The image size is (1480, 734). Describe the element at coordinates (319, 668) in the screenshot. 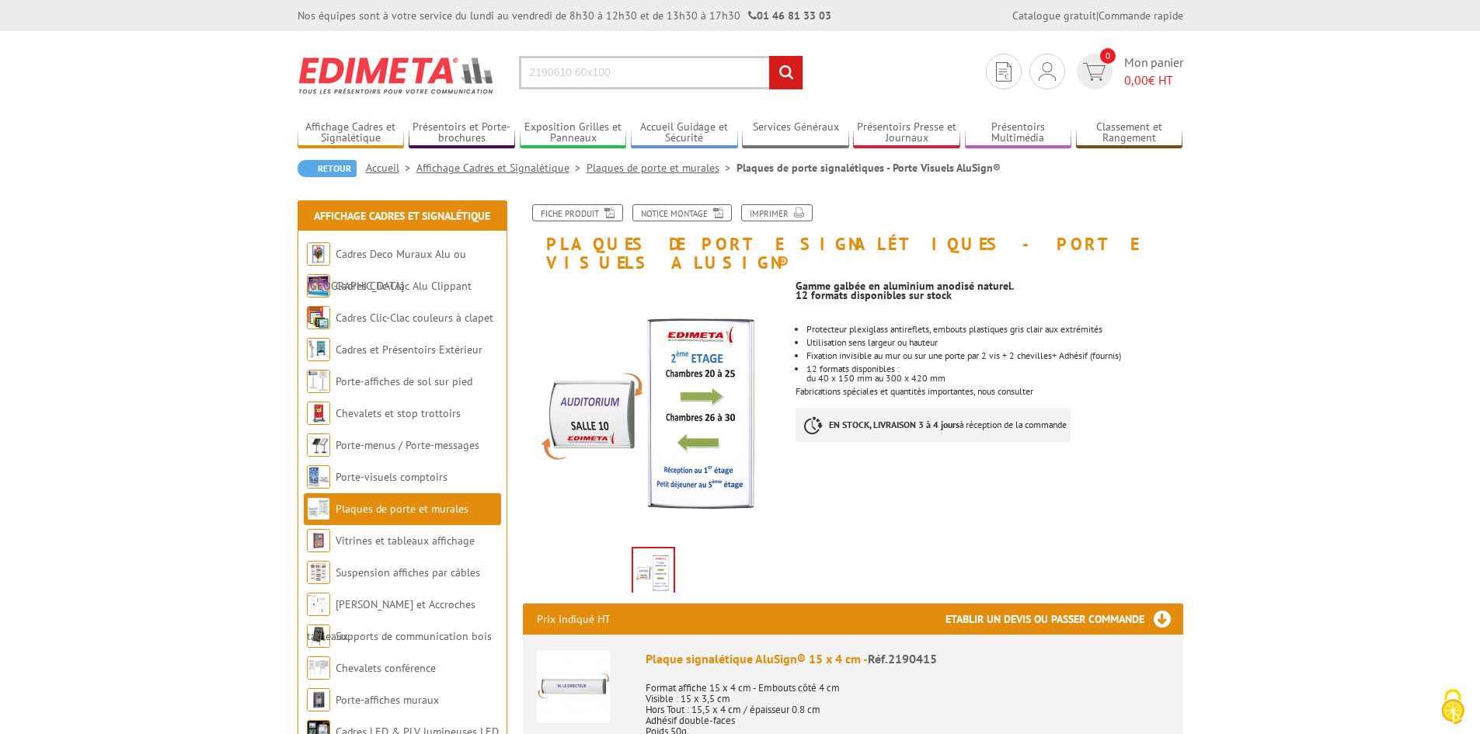

I see `img: Chevalets conférence` at that location.